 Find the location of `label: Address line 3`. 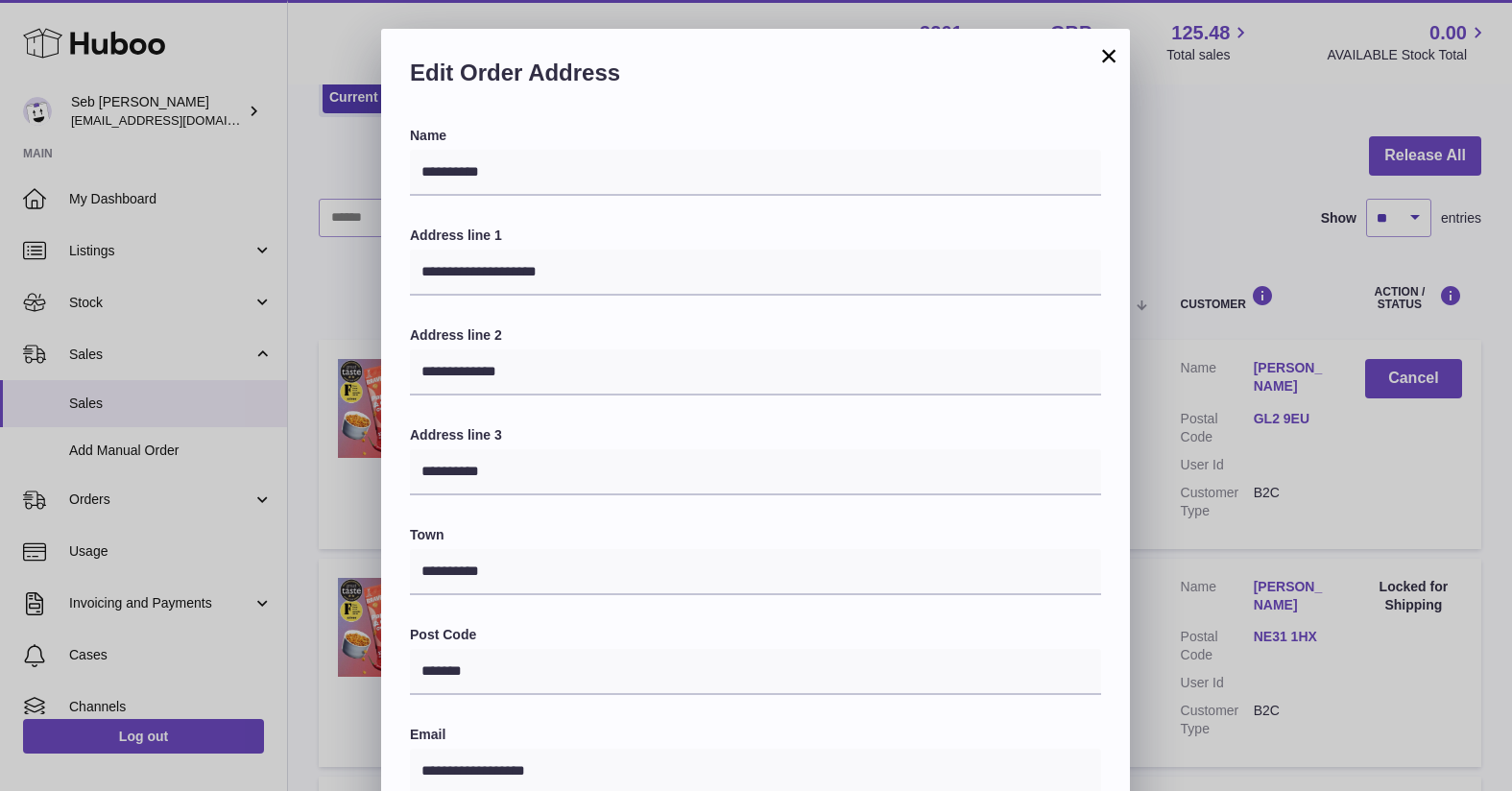

label: Address line 3 is located at coordinates (756, 435).